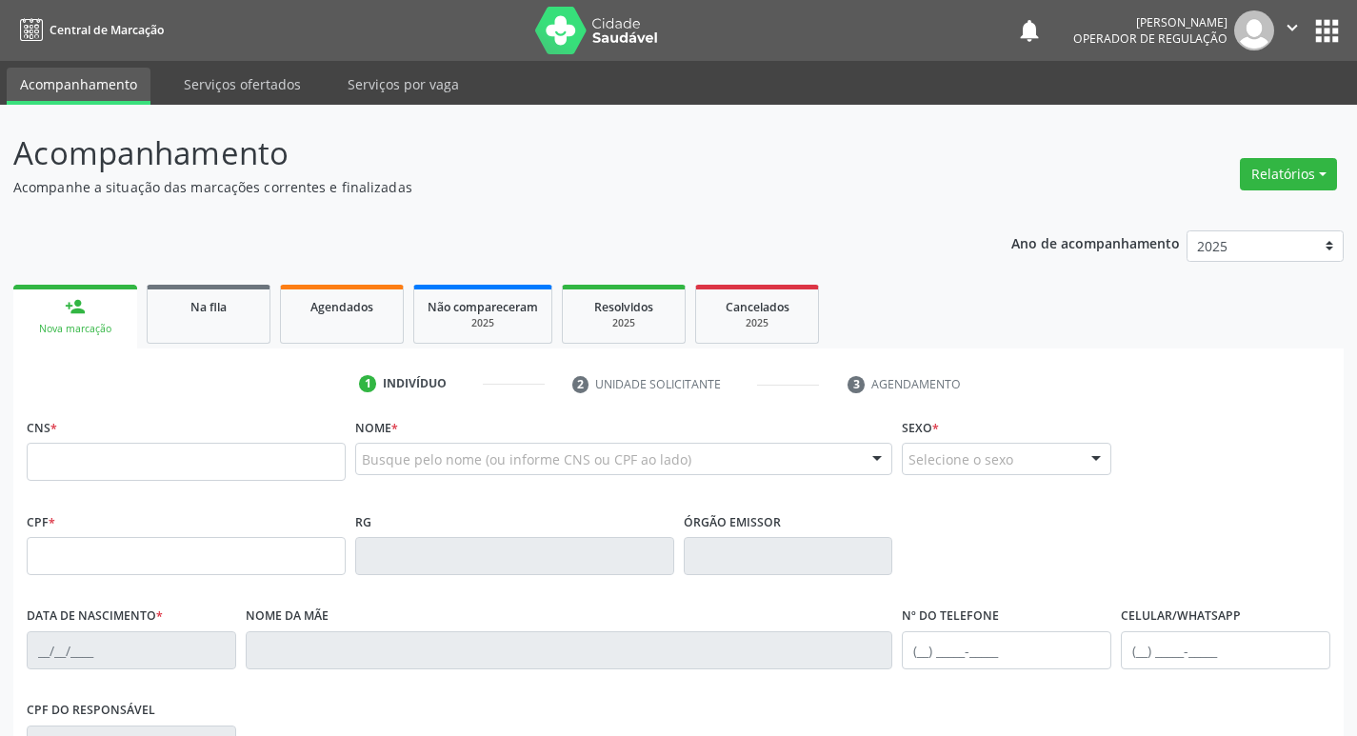  Describe the element at coordinates (342, 307) in the screenshot. I see `span: Agendados` at that location.